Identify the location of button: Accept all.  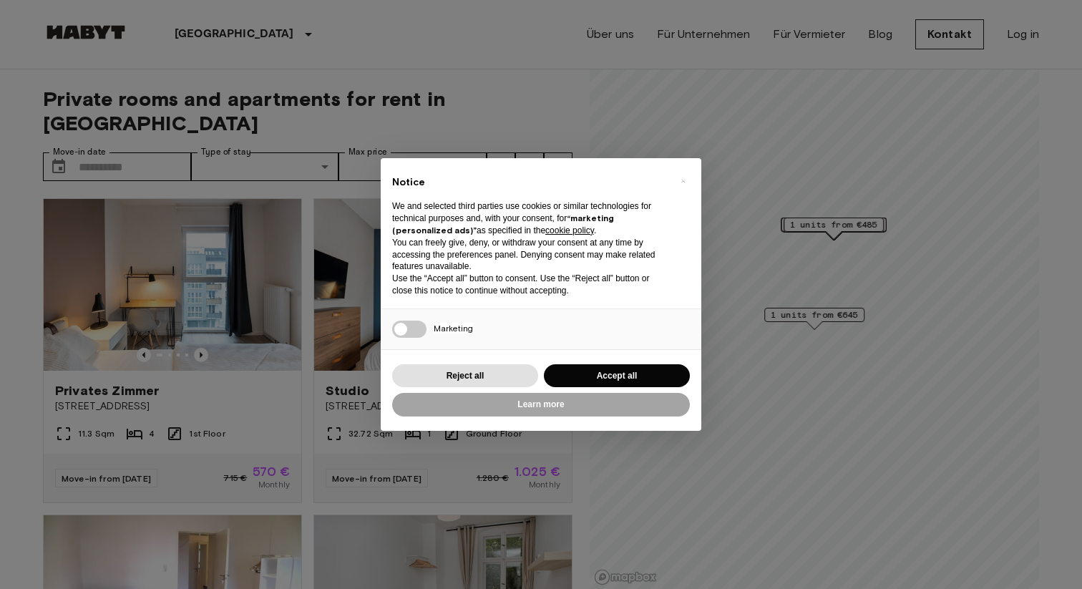
(617, 376).